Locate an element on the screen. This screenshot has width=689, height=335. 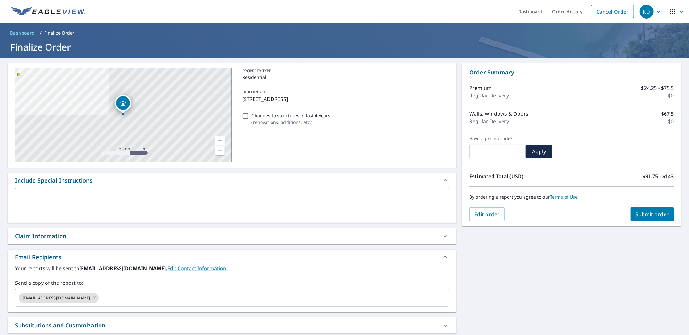
p: PROPERTY TYPE is located at coordinates (345, 71).